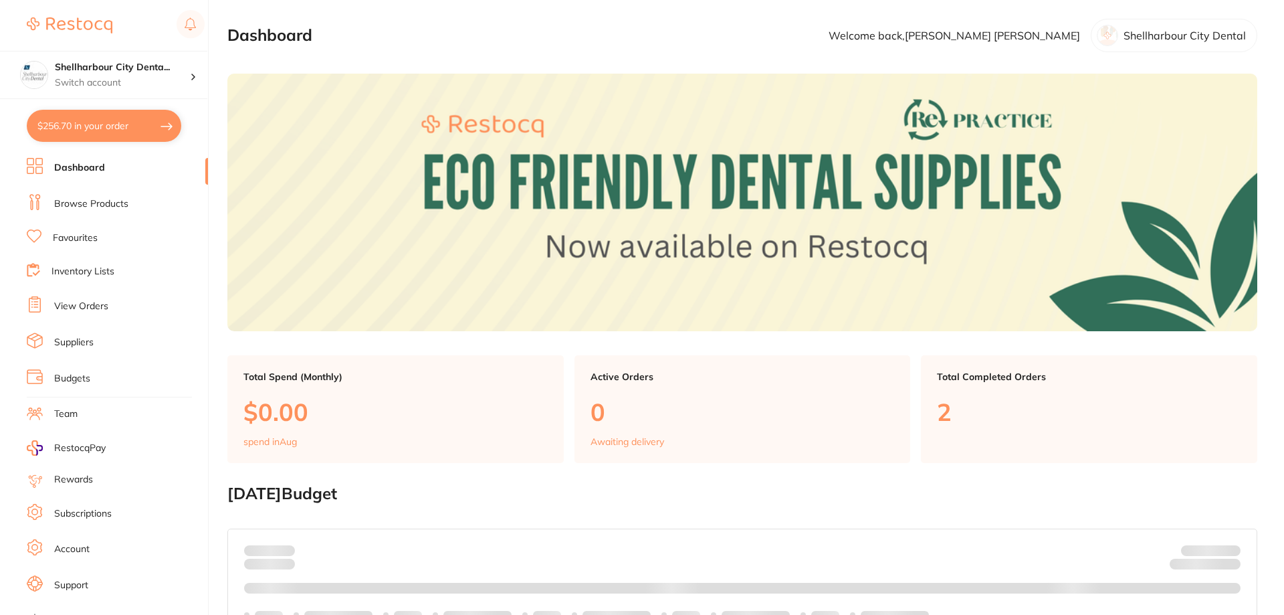 Image resolution: width=1284 pixels, height=615 pixels. Describe the element at coordinates (269, 35) in the screenshot. I see `h2: Dashboard` at that location.